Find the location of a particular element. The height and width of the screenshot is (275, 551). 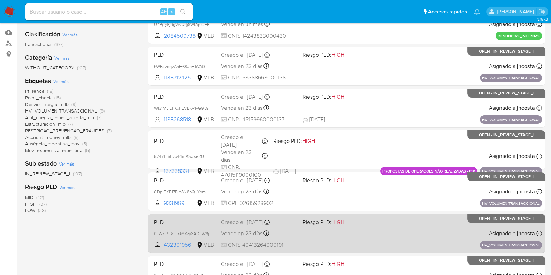

p: manuela.mafut@mercadolibre.com is located at coordinates (516, 11).